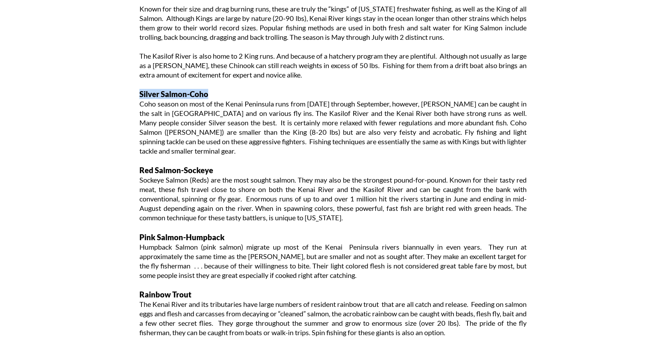  What do you see at coordinates (333, 237) in the screenshot?
I see `p: Pink Salmon-Humpback` at bounding box center [333, 237].